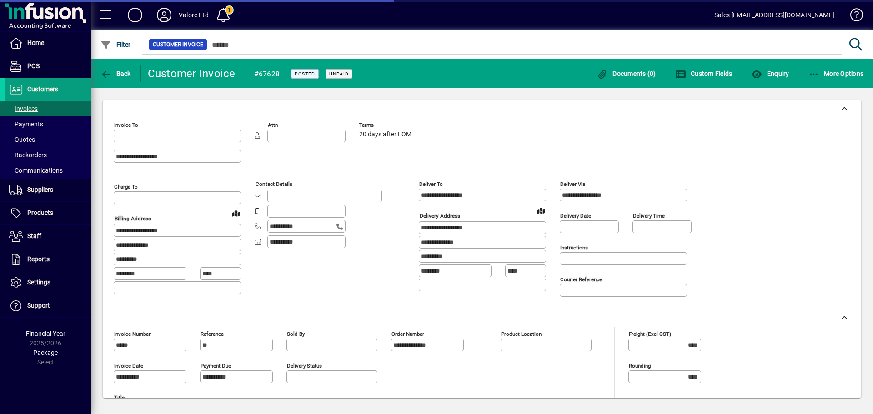  What do you see at coordinates (339, 74) in the screenshot?
I see `span: Unpaid` at bounding box center [339, 74].